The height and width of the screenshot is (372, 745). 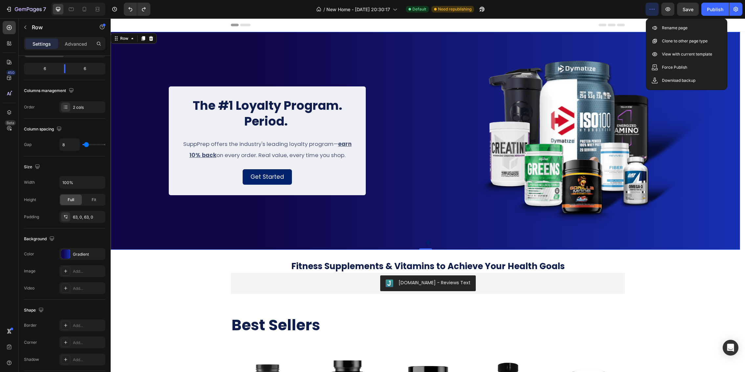 I want to click on button: Dot, so click(x=317, y=224).